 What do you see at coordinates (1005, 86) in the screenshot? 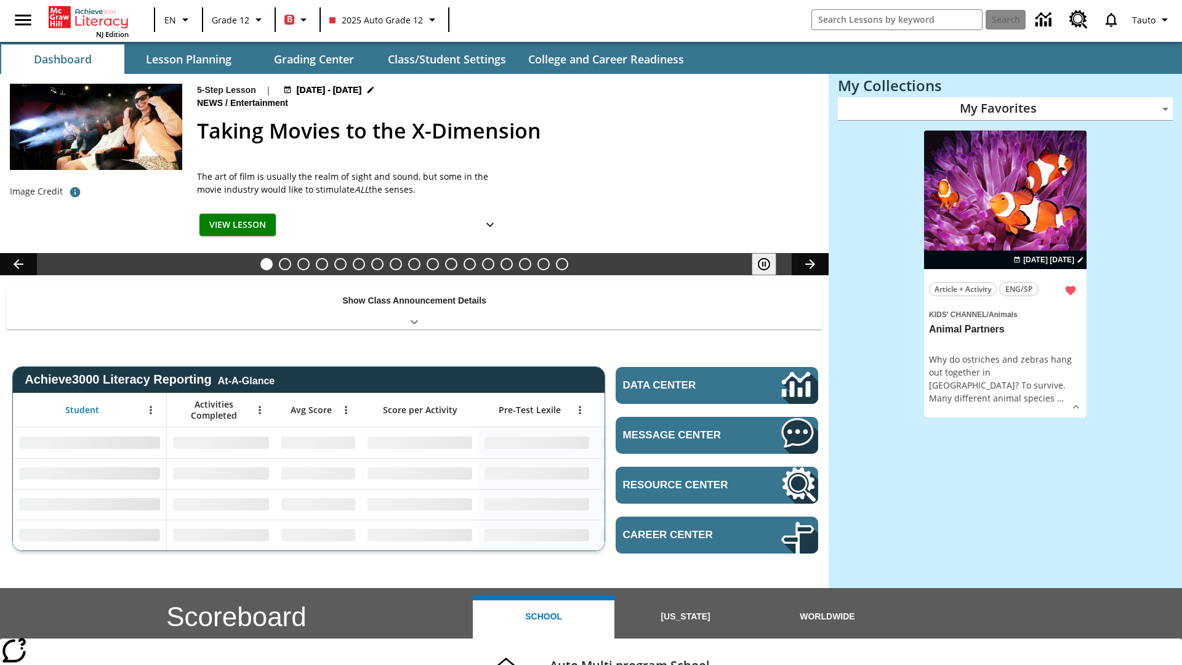
I see `h3: My Collections` at bounding box center [1005, 86].